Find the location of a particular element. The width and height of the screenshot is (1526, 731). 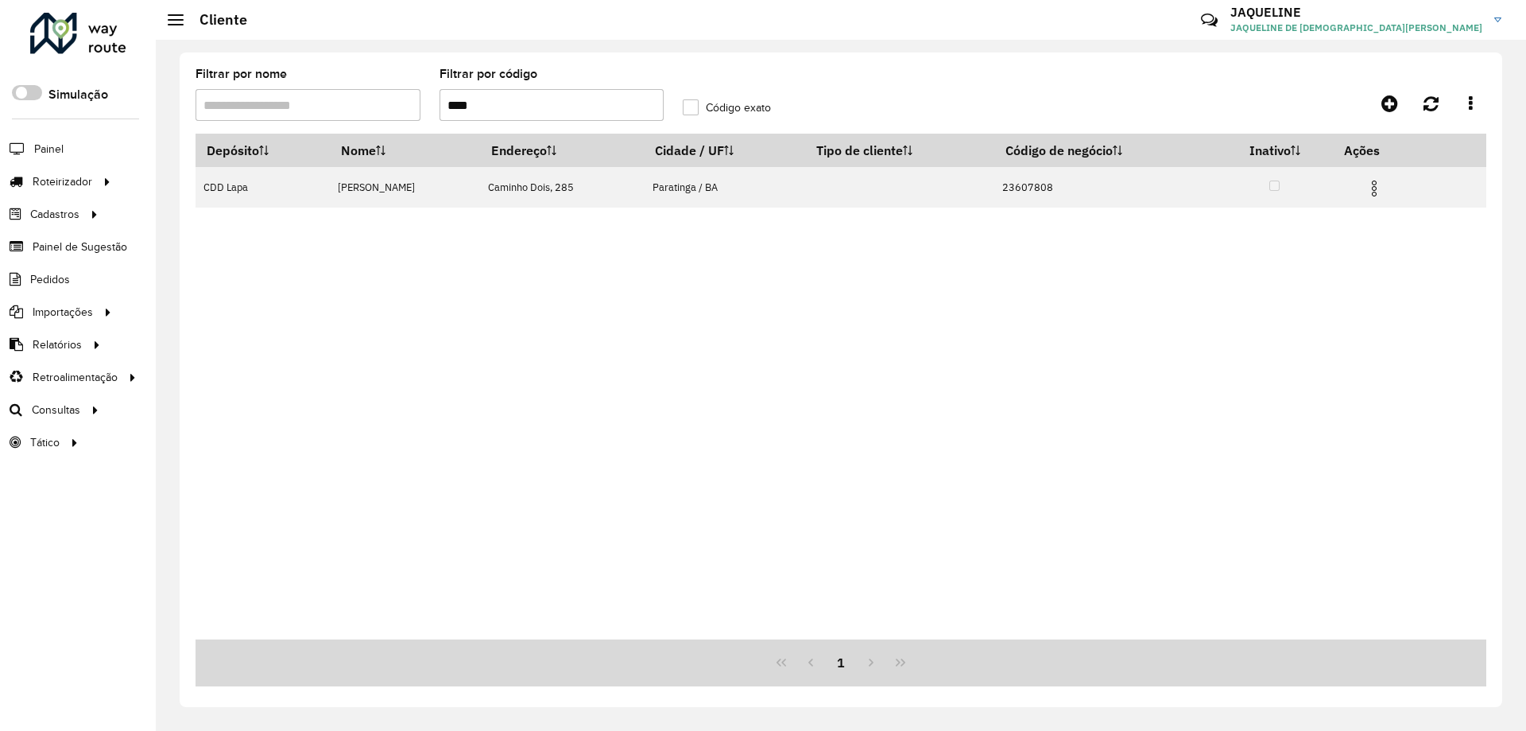

span: Pedidos is located at coordinates (50, 279).